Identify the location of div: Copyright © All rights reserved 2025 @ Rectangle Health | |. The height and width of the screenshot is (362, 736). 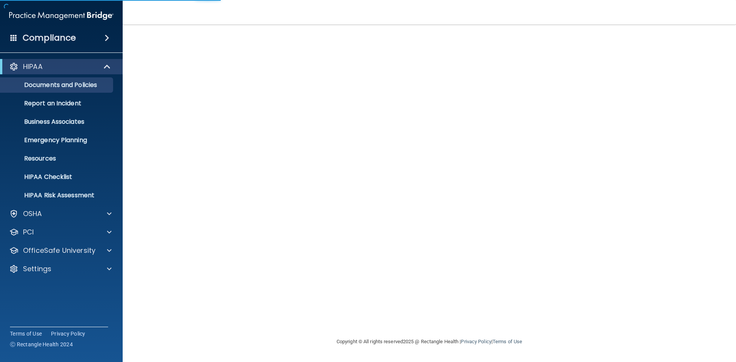
(429, 342).